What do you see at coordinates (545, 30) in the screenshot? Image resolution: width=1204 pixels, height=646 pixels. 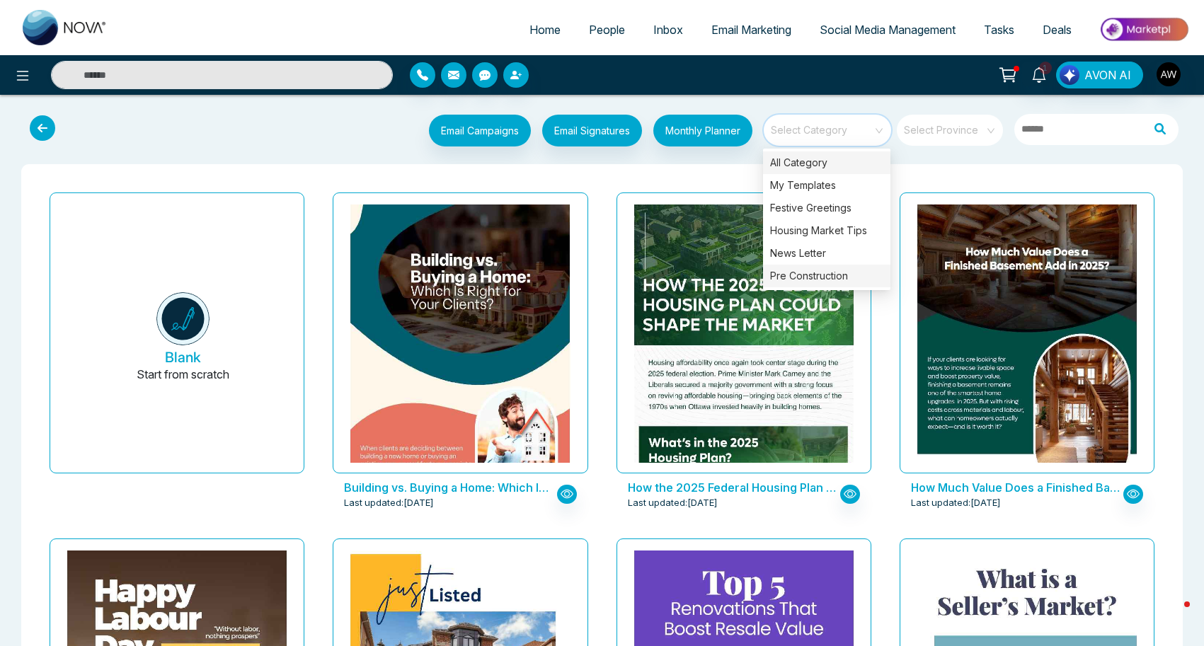 I see `a: Home` at bounding box center [545, 30].